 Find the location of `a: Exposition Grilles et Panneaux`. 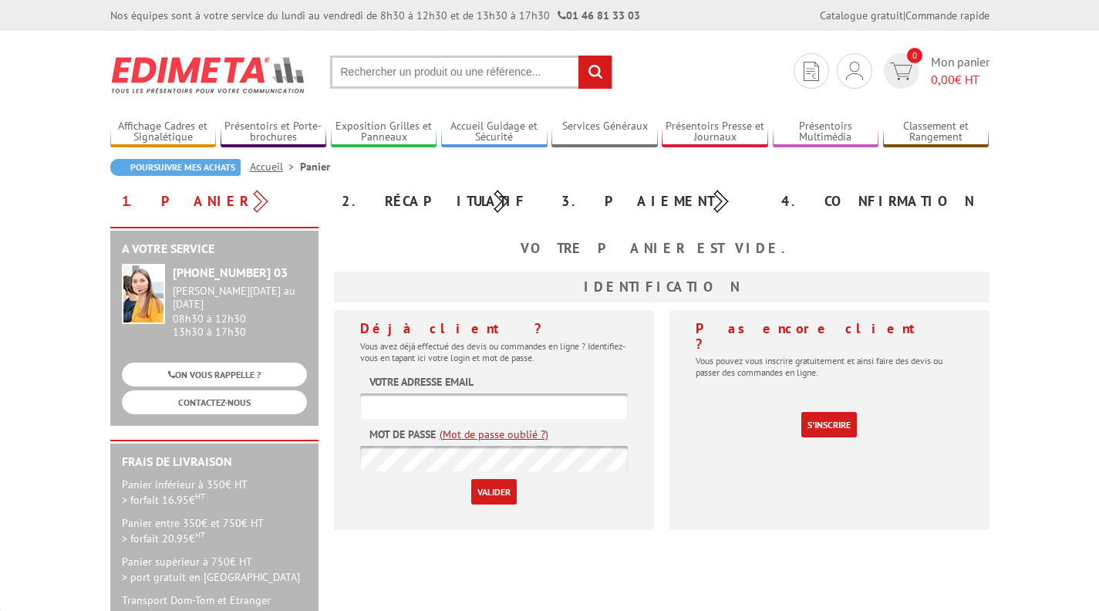

a: Exposition Grilles et Panneaux is located at coordinates (384, 132).